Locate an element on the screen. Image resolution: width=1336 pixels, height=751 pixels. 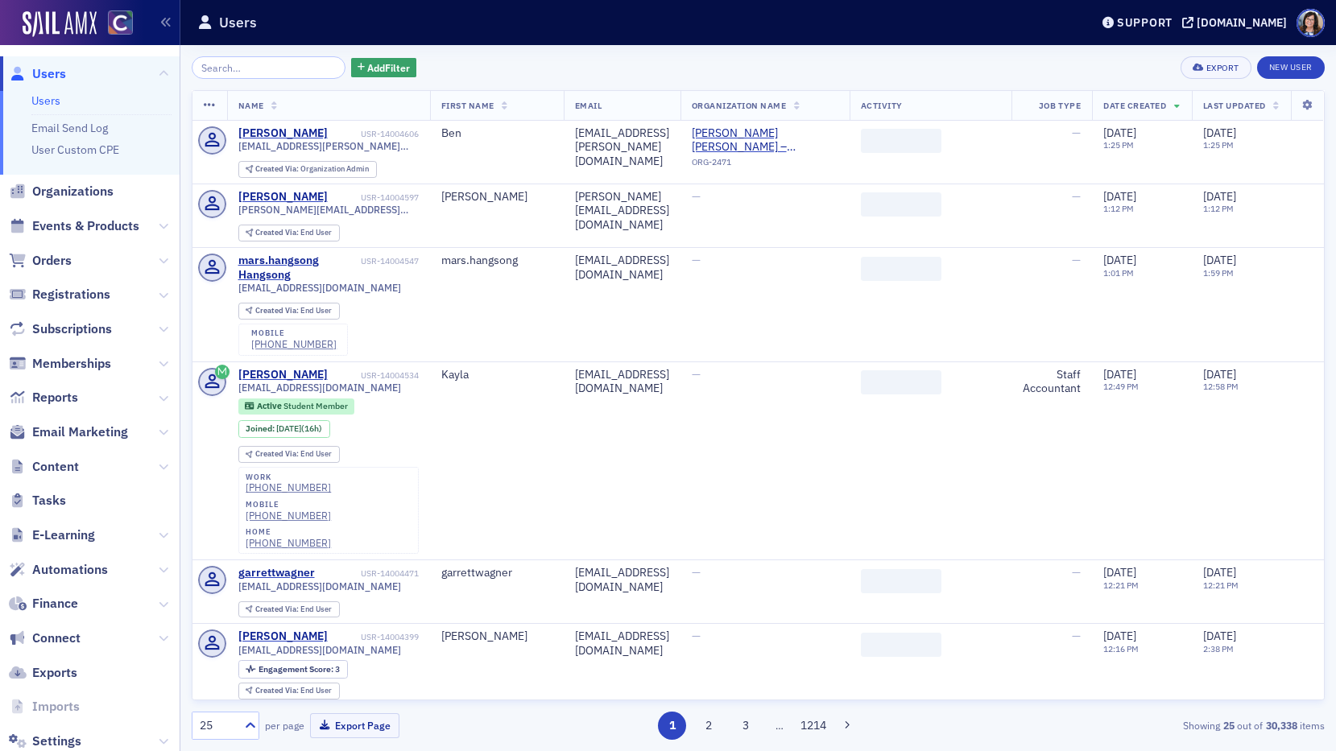
span: E-Learning is located at coordinates (64, 535).